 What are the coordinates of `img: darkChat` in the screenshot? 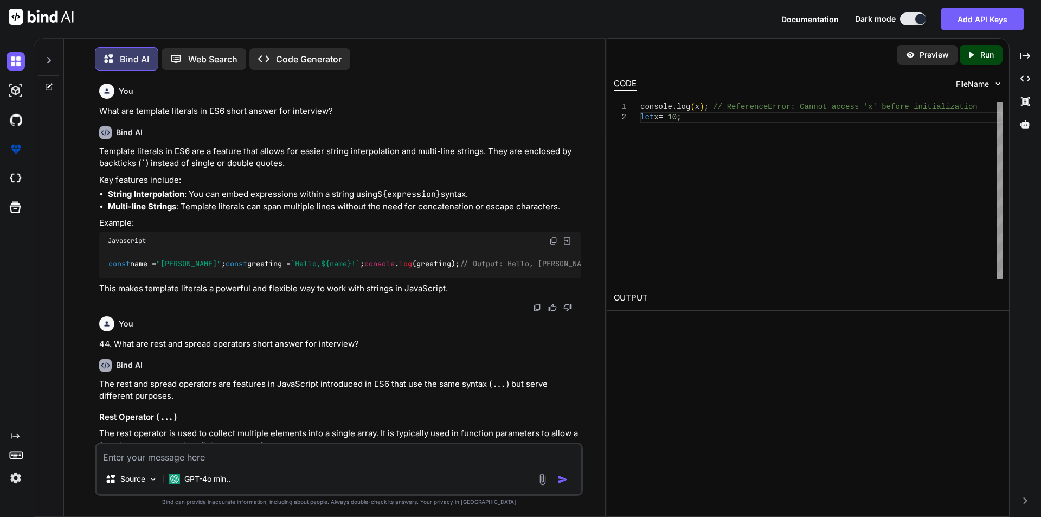 It's located at (16, 61).